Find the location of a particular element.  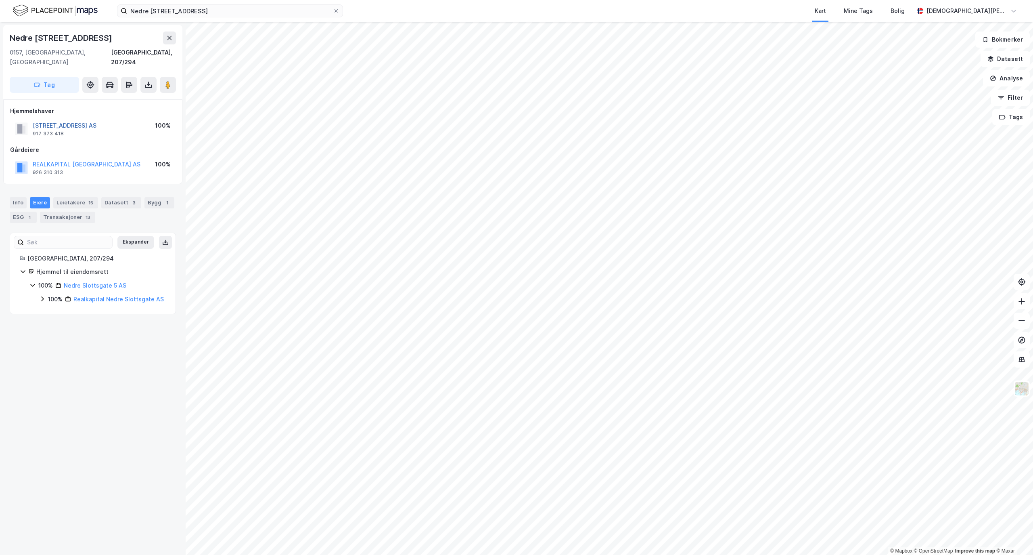

input: Søk på adresse, matrikkel, gårdeiere, leietakere eller personer is located at coordinates (230, 11).